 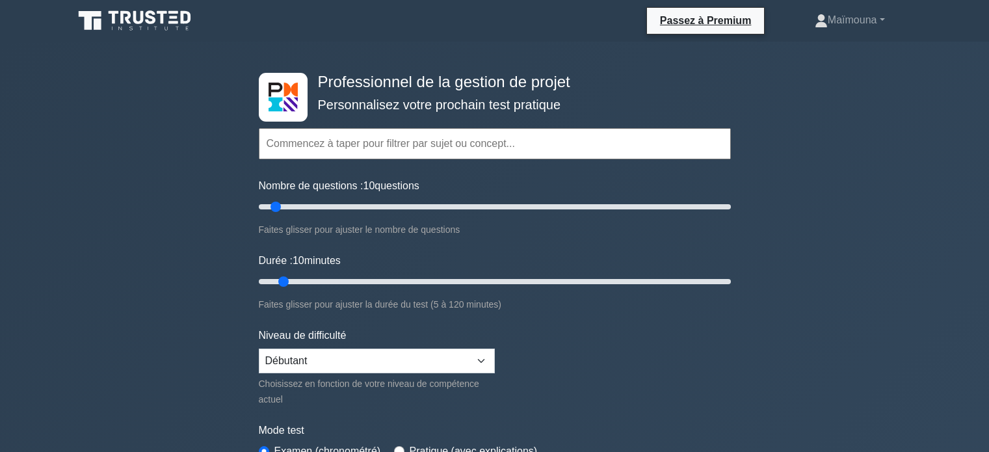 I want to click on font: Choisissez en fonction de votre niveau de compétence actuel, so click(x=369, y=391).